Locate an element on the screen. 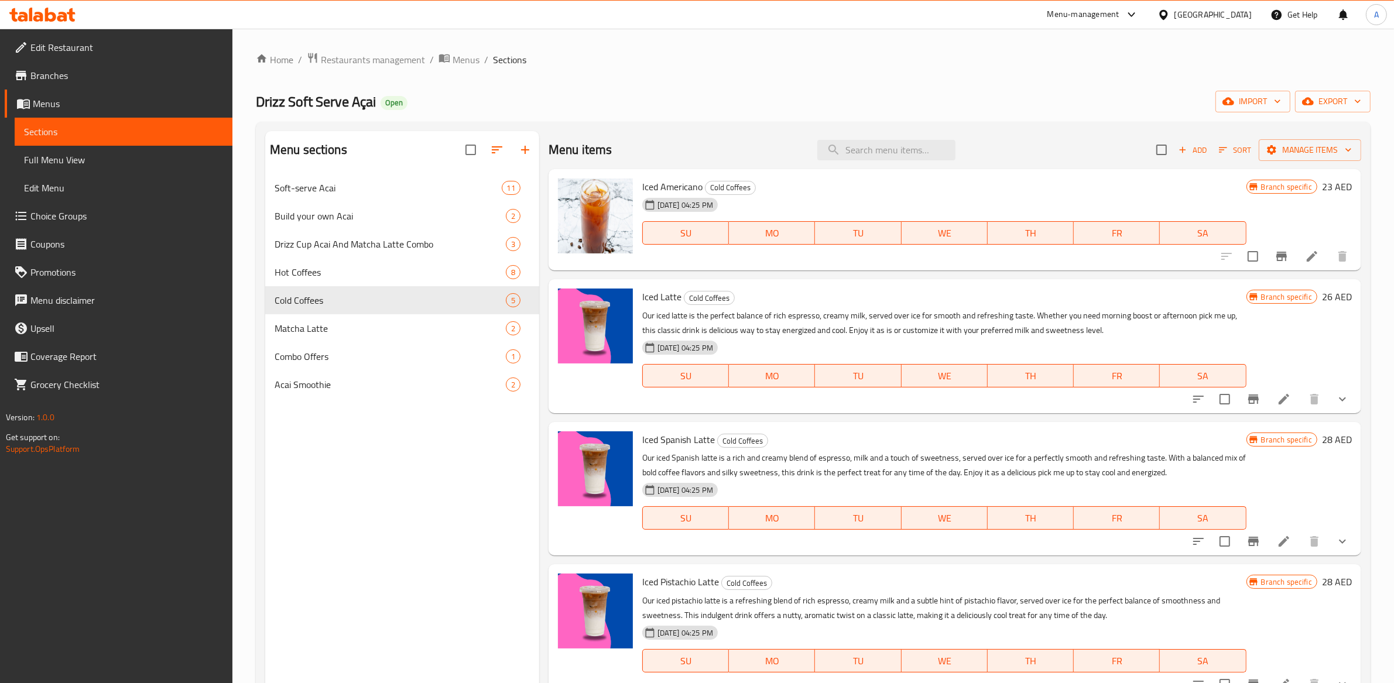 This screenshot has height=683, width=1394. span: Iced Spanish Latte is located at coordinates (679, 440).